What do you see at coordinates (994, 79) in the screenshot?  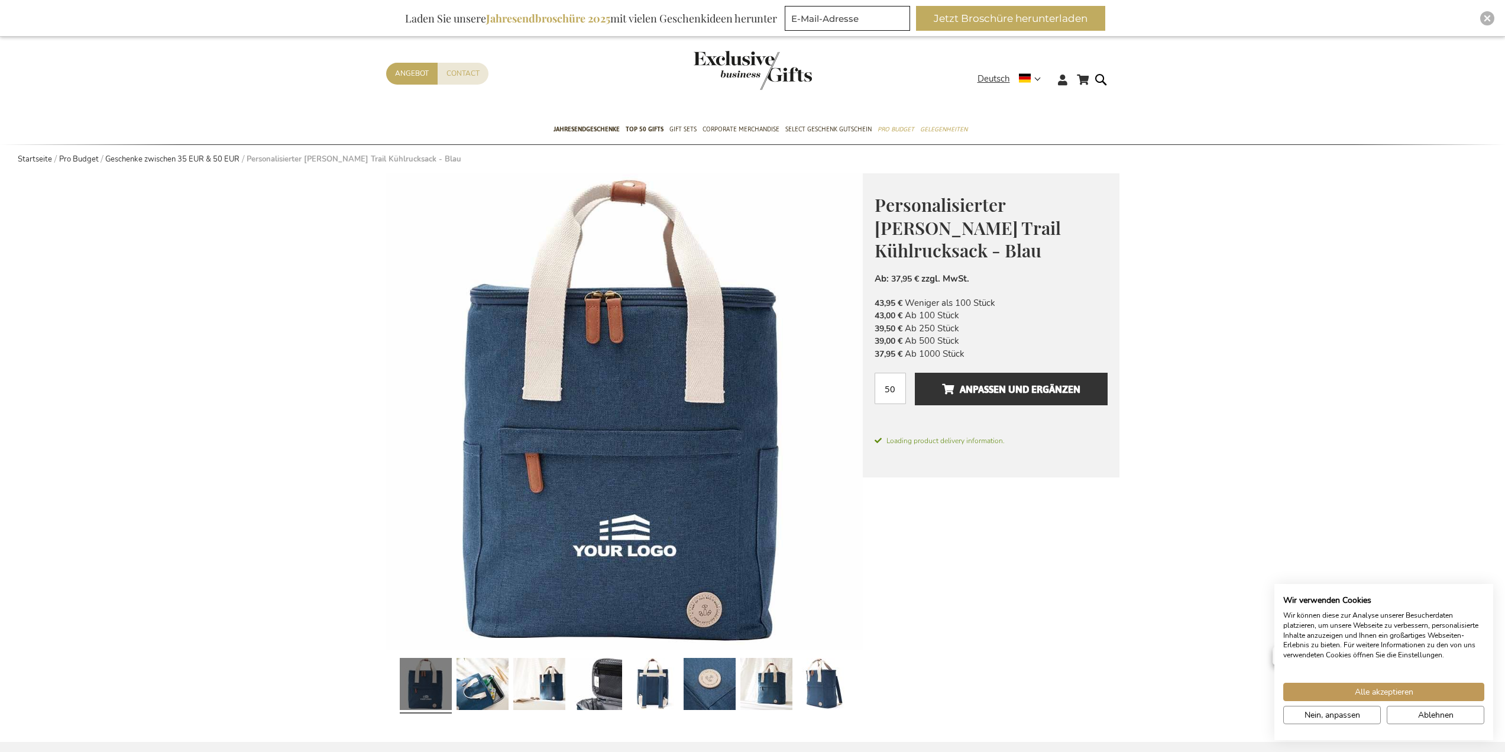 I see `span: Deutsch` at bounding box center [994, 79].